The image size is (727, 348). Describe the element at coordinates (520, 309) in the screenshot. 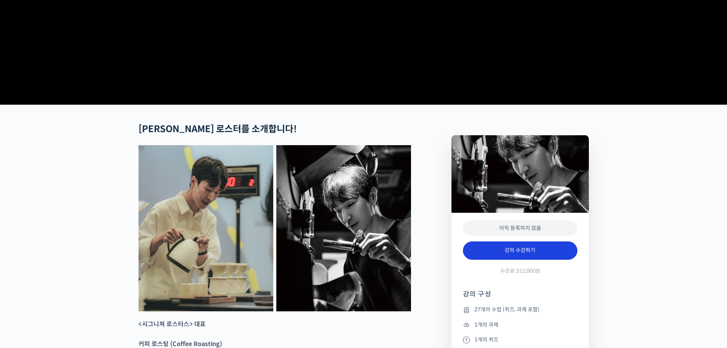

I see `li: 27개의 수업 (퀴즈, 과제 포함)` at that location.